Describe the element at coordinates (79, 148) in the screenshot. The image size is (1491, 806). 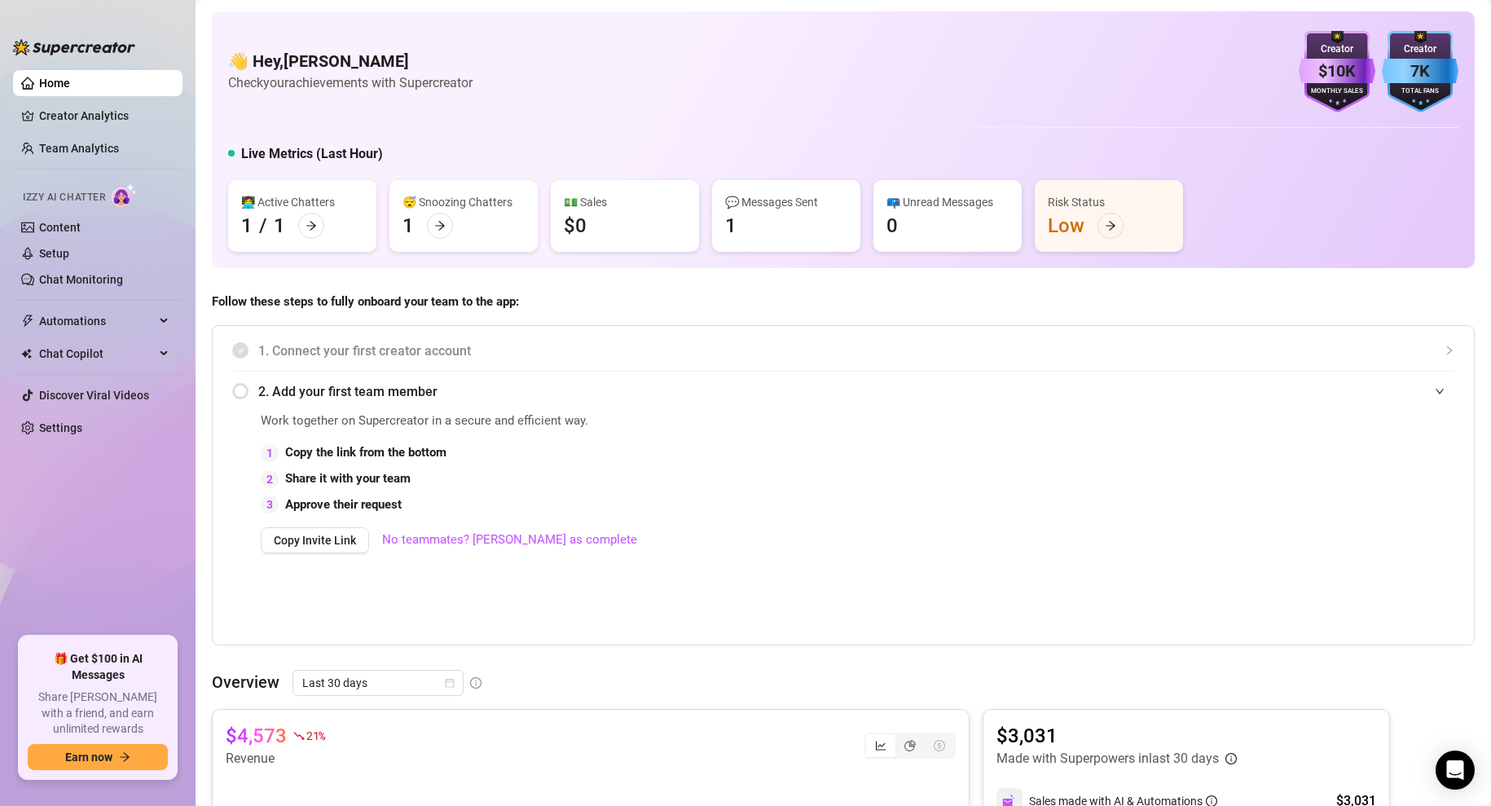
I see `a: Team Analytics` at that location.